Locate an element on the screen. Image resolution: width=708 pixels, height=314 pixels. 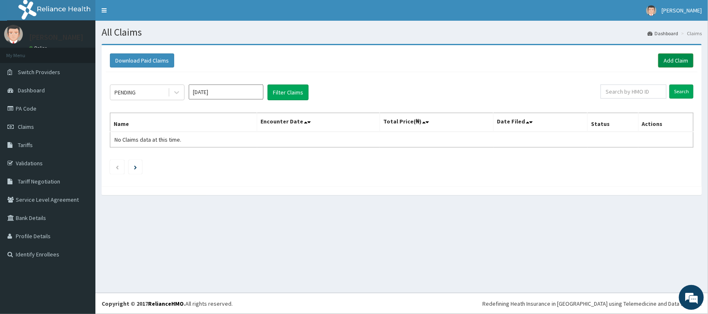
h1: All Claims is located at coordinates (401, 32).